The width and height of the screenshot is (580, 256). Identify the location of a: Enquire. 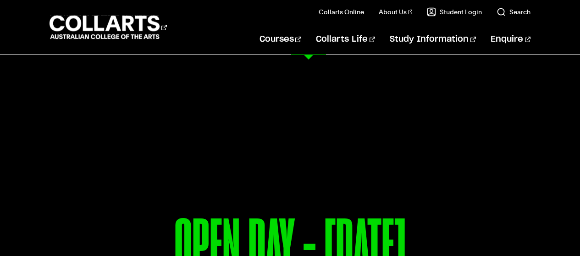
(510, 39).